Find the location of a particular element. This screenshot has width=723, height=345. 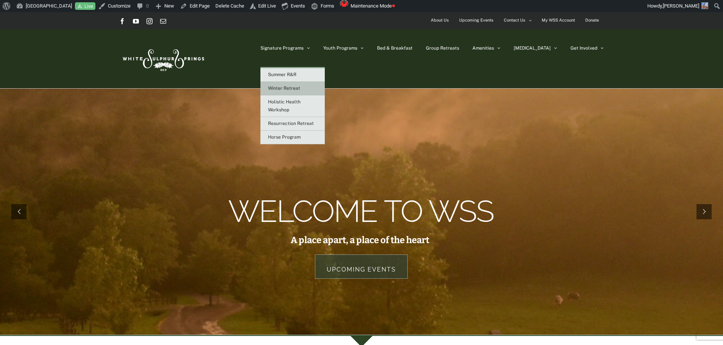

a: My WSS Account is located at coordinates (558, 20).